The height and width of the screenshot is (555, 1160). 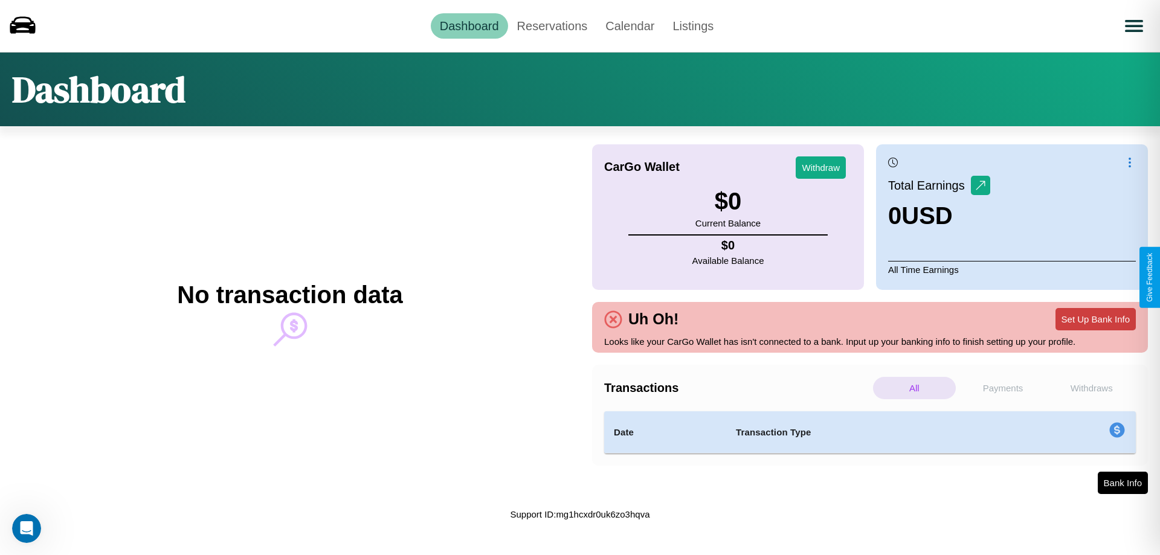 What do you see at coordinates (820, 167) in the screenshot?
I see `button: Withdraw` at bounding box center [820, 167].